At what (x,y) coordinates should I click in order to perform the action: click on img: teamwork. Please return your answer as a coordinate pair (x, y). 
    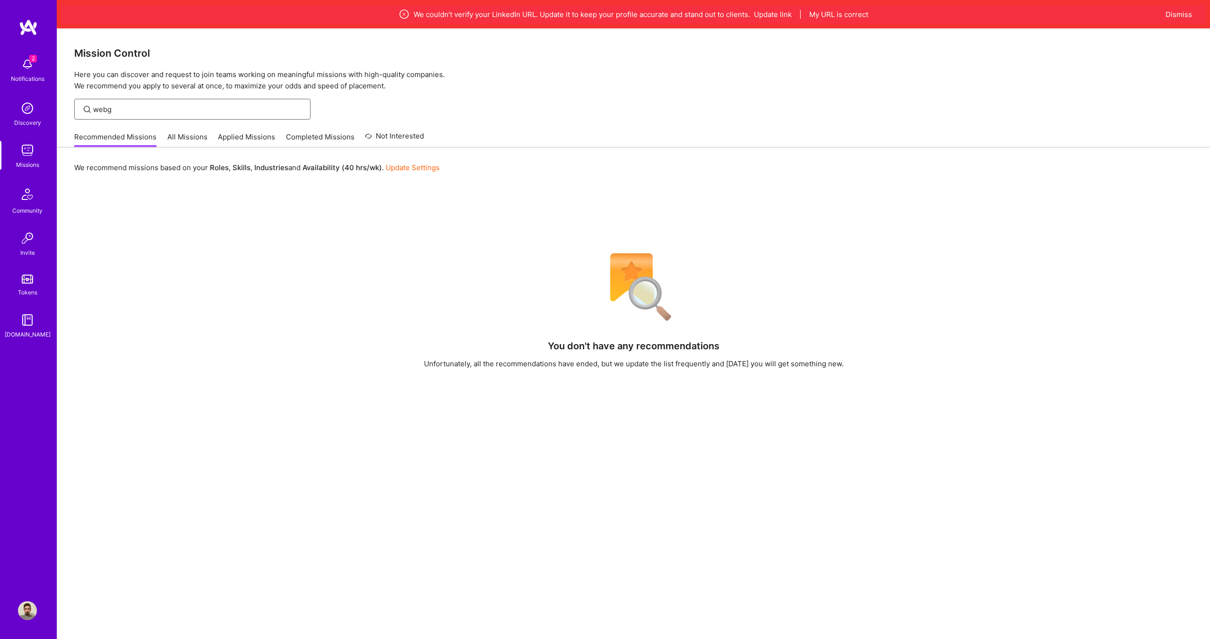
    Looking at the image, I should click on (27, 150).